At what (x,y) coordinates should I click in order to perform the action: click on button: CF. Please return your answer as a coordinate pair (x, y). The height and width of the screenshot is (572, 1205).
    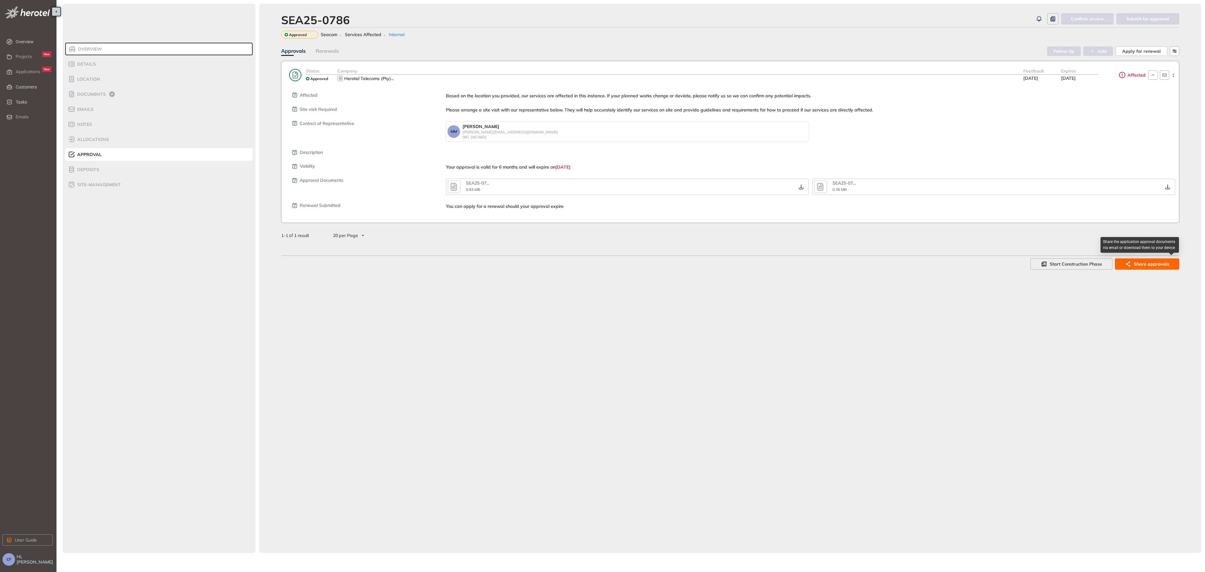
    Looking at the image, I should click on (9, 559).